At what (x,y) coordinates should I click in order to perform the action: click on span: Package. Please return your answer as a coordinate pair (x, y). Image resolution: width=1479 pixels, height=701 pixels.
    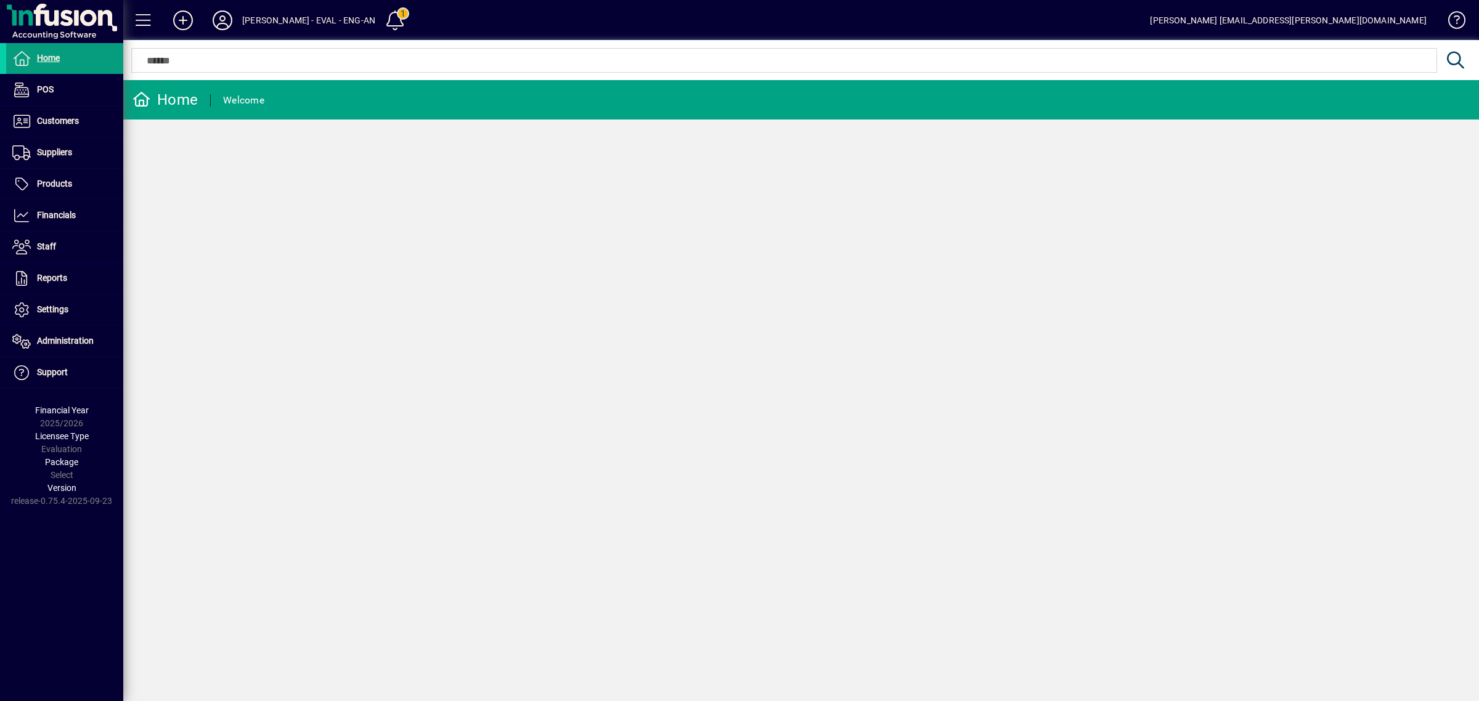
    Looking at the image, I should click on (62, 462).